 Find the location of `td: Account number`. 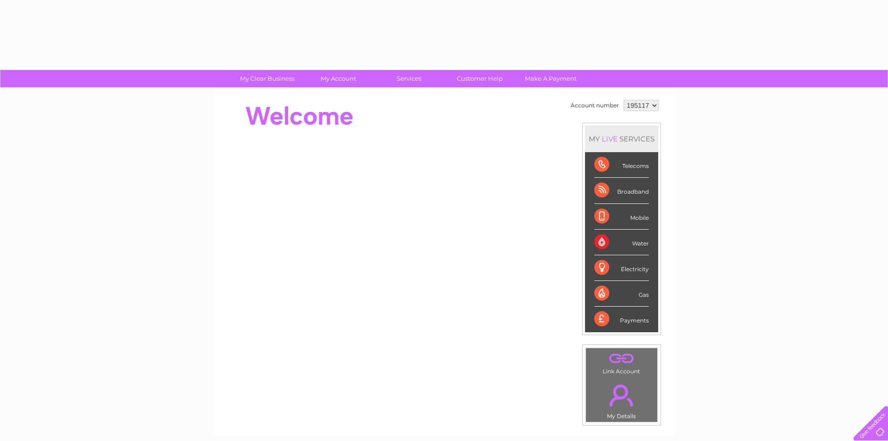

td: Account number is located at coordinates (595, 105).